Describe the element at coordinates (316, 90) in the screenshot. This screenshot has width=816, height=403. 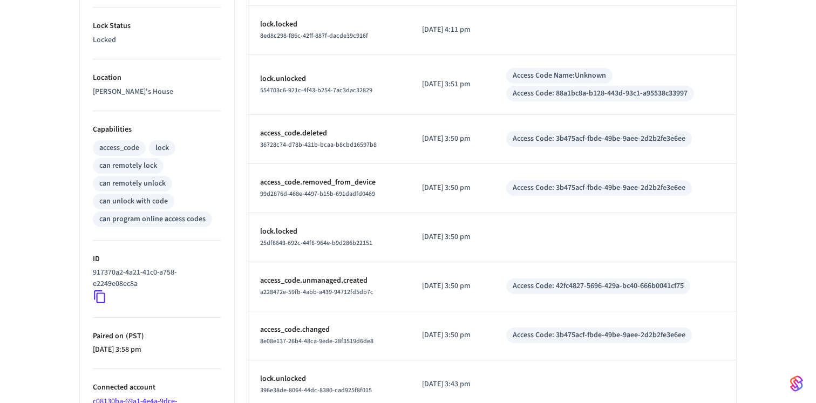
I see `span: 554703c6-921c-4f43-b254-7ac3dac32829` at that location.